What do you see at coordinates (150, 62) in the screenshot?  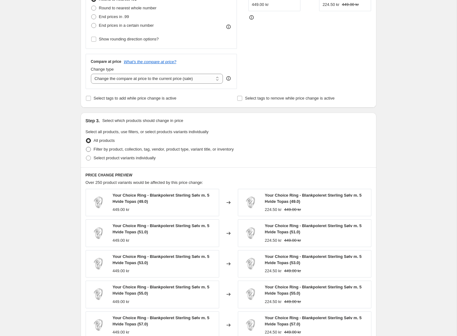 I see `i: What's the compare at price?` at bounding box center [150, 62].